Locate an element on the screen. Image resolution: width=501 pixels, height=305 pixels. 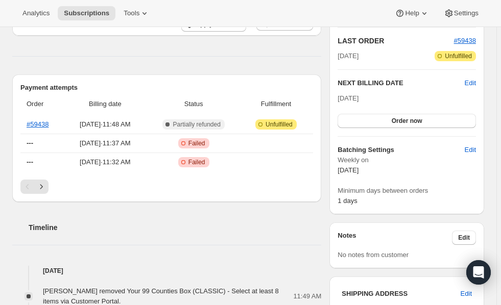
h2: Payment attempts is located at coordinates (166, 88).